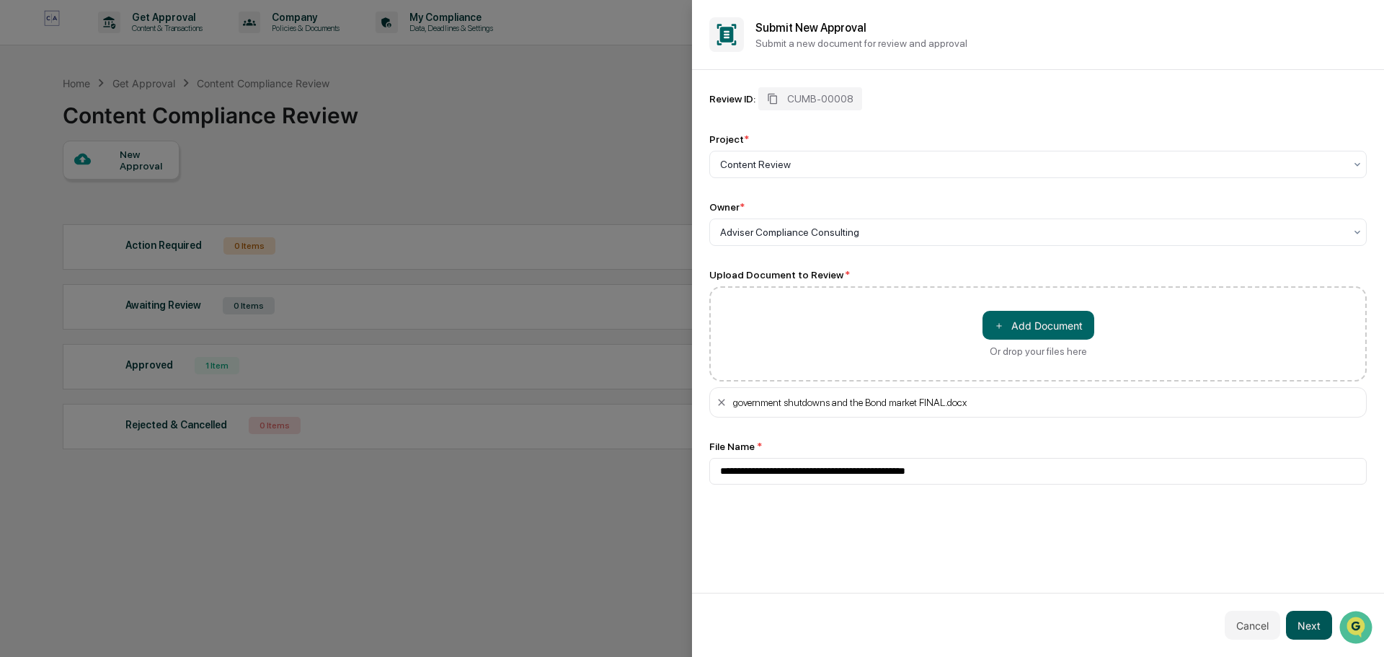 This screenshot has height=657, width=1384. Describe the element at coordinates (115, 130) in the screenshot. I see `div: We're available if you need us!` at that location.